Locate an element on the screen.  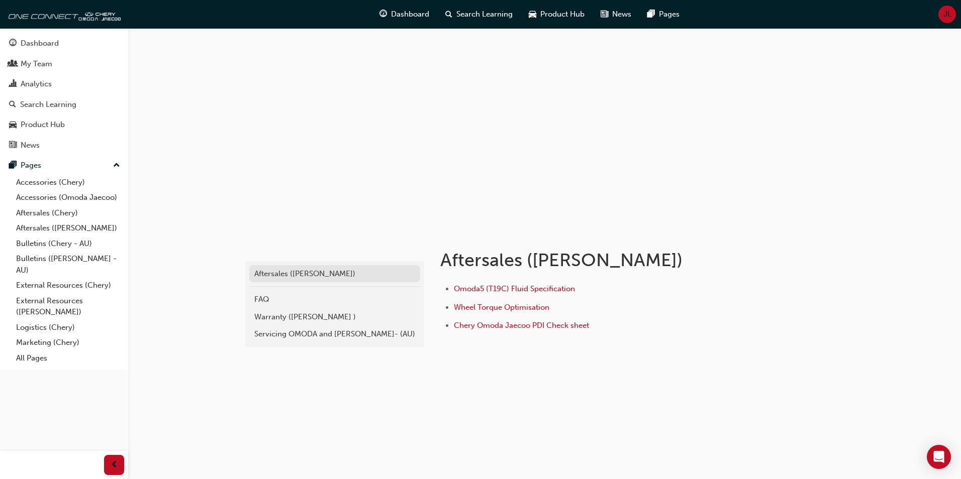
div: My Team is located at coordinates (36, 64).